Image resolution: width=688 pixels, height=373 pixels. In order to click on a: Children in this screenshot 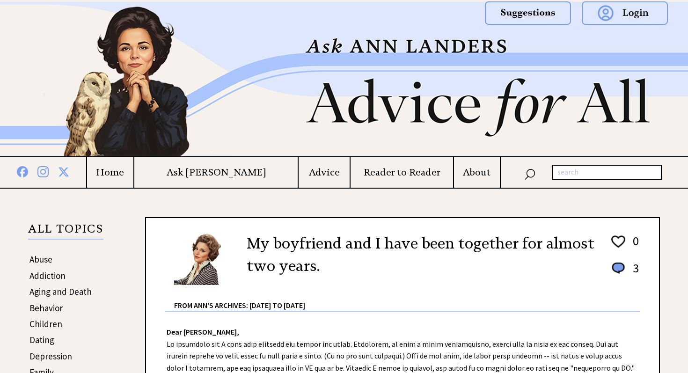, I will do `click(46, 324)`.